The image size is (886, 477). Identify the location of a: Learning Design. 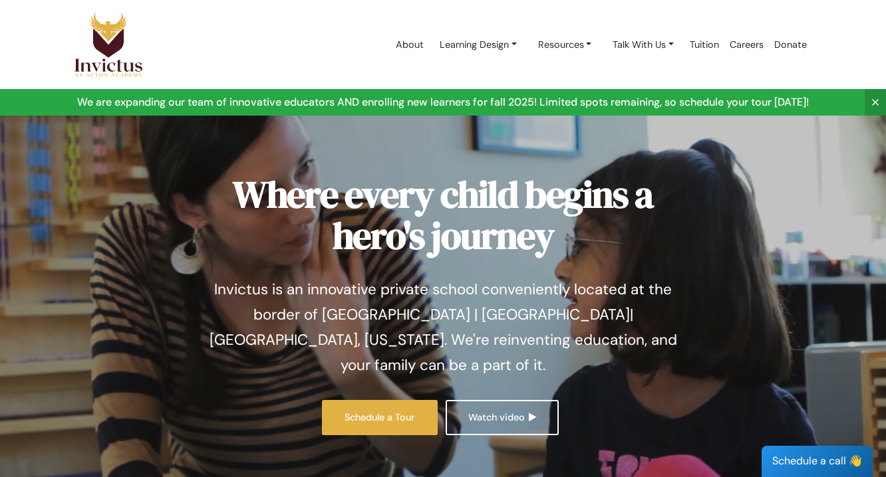
(478, 45).